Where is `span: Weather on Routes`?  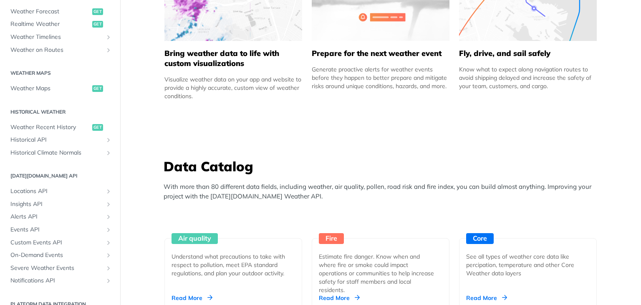 span: Weather on Routes is located at coordinates (57, 50).